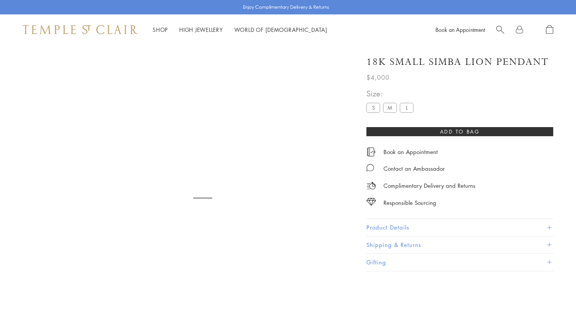 The image size is (576, 335). What do you see at coordinates (80, 30) in the screenshot?
I see `img: Temple St. Clair` at bounding box center [80, 30].